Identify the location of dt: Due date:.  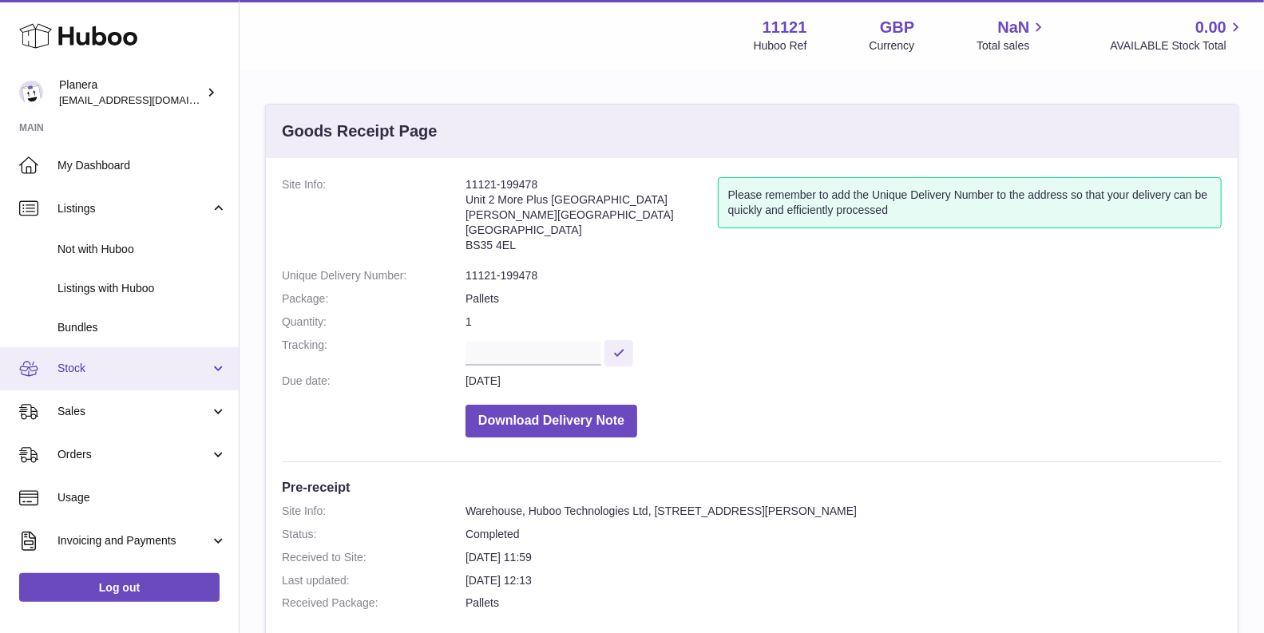
(374, 381).